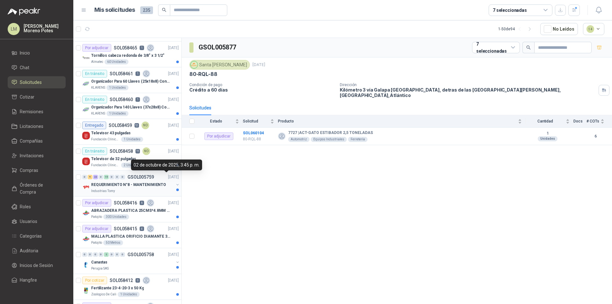  What do you see at coordinates (125, 48) in the screenshot?
I see `p: SOL058465` at bounding box center [125, 48].